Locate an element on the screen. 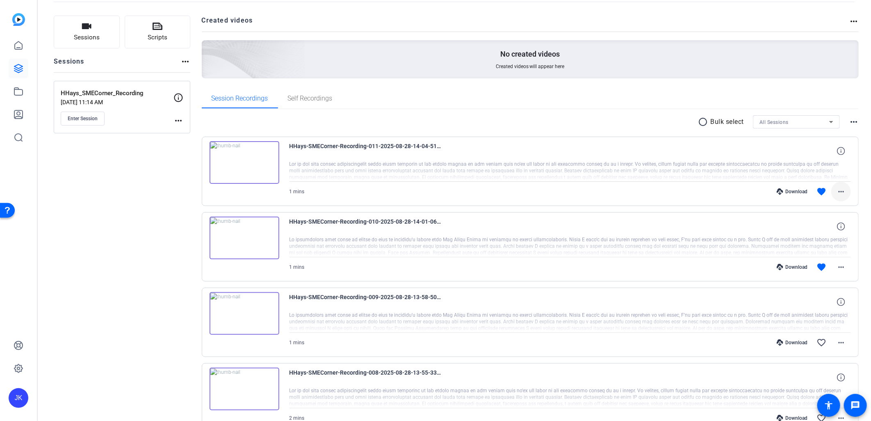 Image resolution: width=871 pixels, height=421 pixels. img: blue-gradient.svg is located at coordinates (18, 19).